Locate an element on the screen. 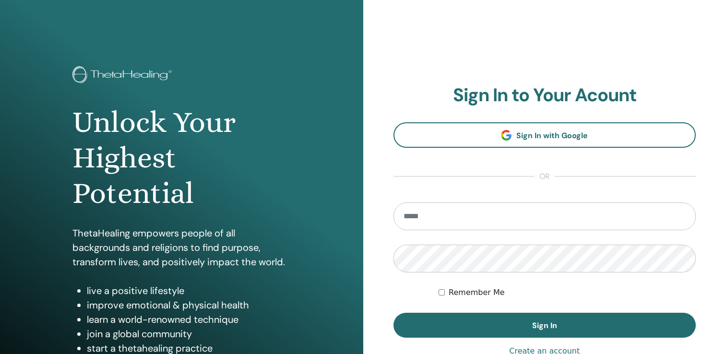 Image resolution: width=726 pixels, height=354 pixels. li: learn a world-renowned technique is located at coordinates (188, 319).